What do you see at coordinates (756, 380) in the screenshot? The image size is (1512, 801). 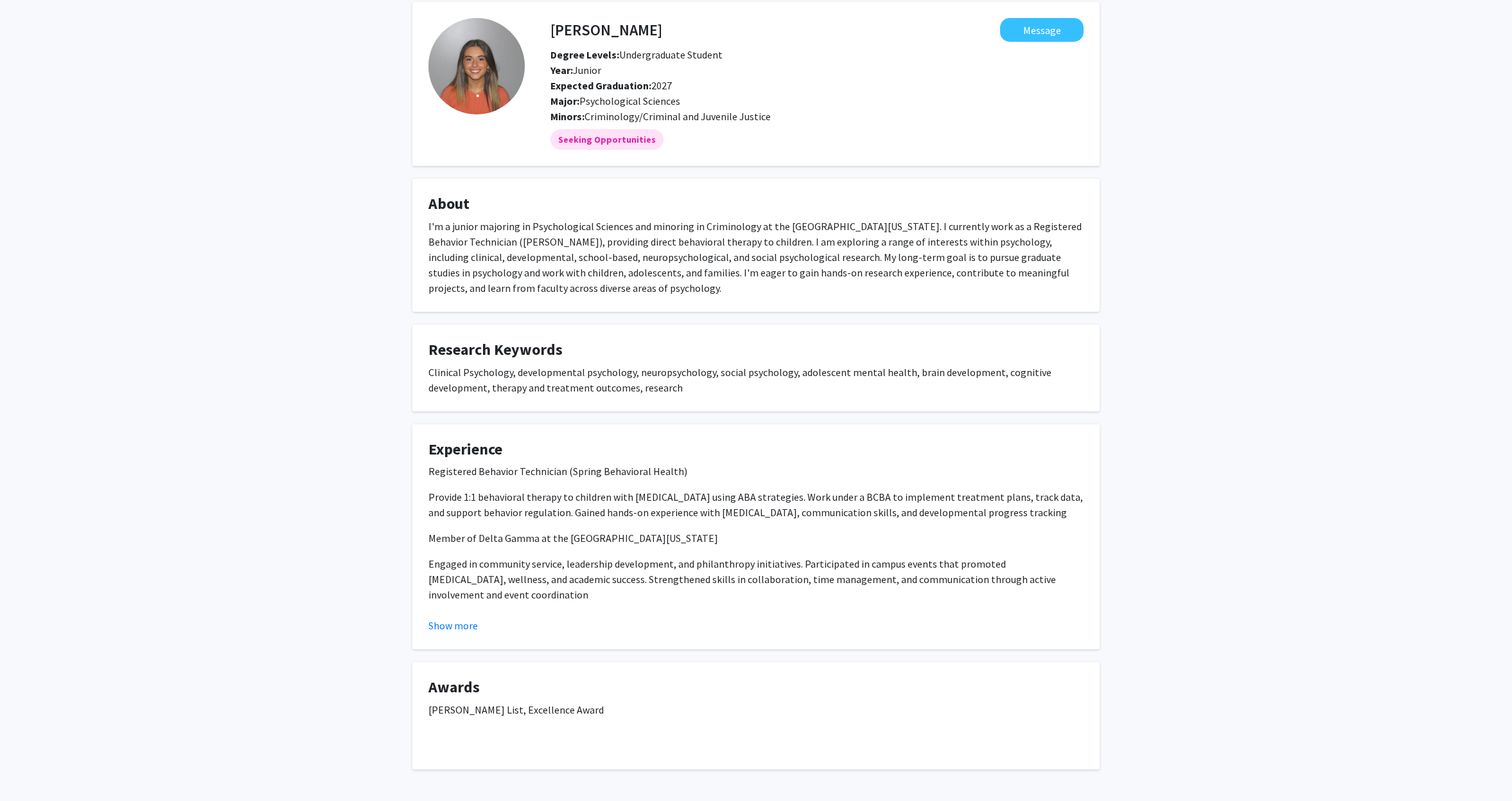 I see `div: Clinical Psychology, developmental psychology, neuropsychology, social psychology, adolescent men...` at bounding box center [756, 380].